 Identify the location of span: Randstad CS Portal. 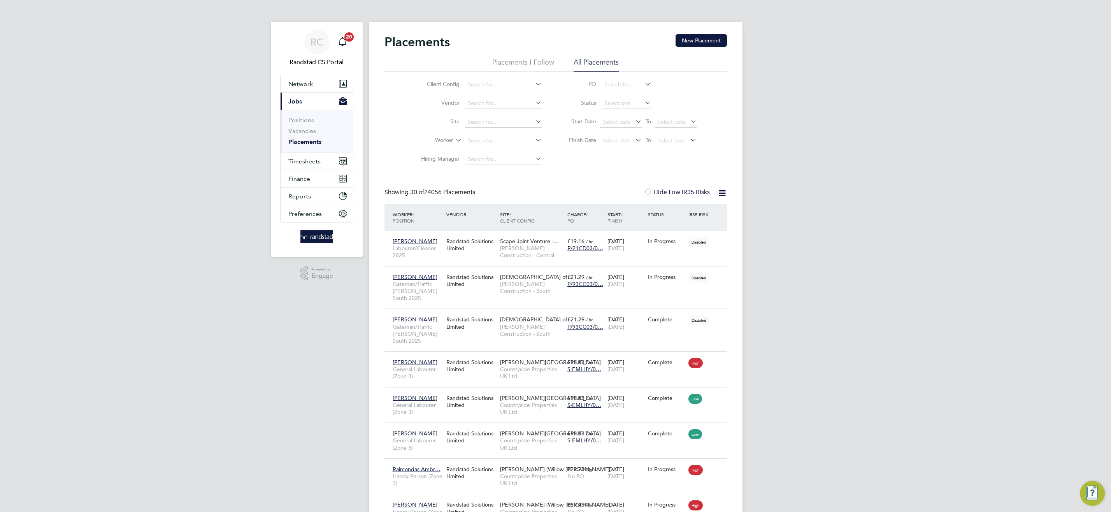
(317, 62).